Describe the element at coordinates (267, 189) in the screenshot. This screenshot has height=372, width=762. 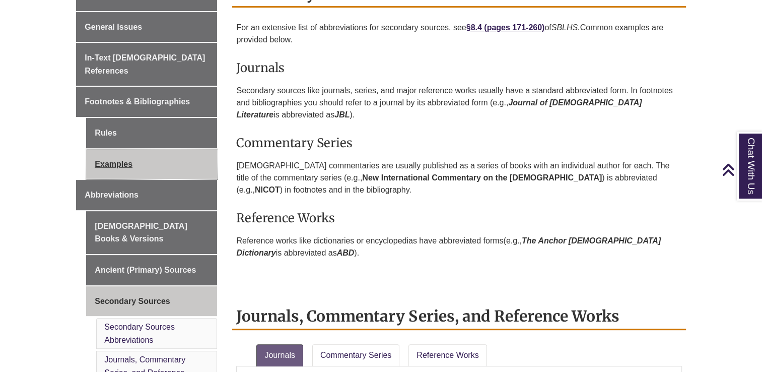
I see `strong: NICOT` at that location.